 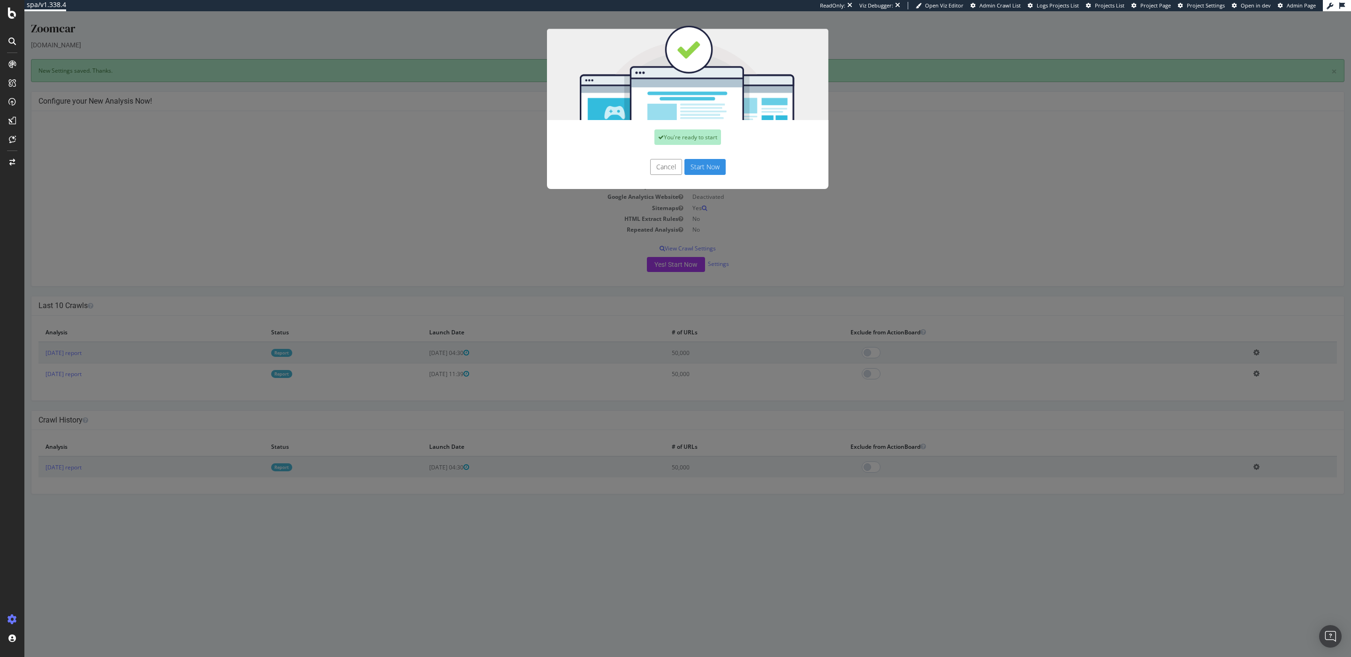 I want to click on a: Project Page, so click(x=1151, y=6).